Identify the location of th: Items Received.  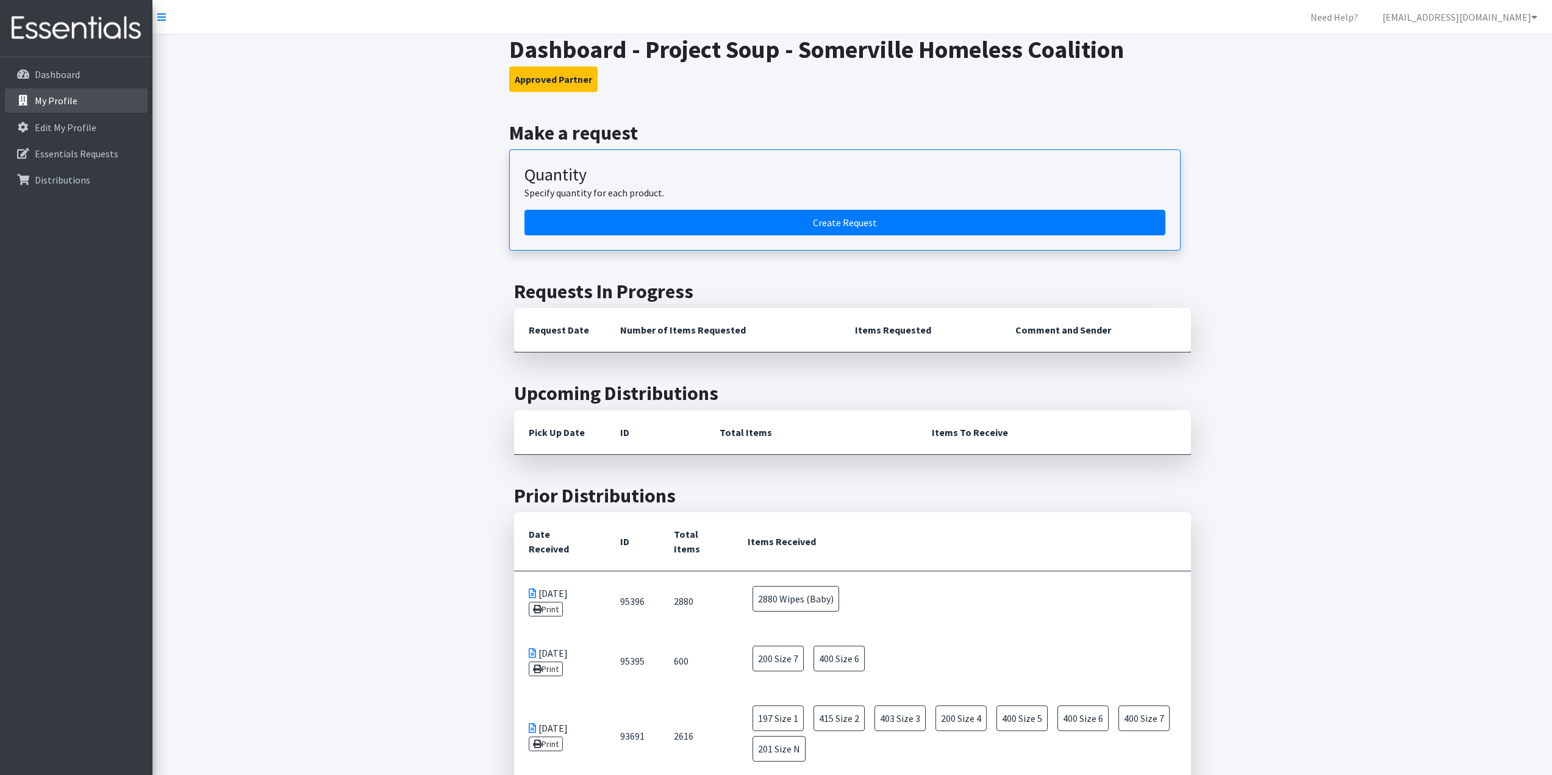
(962, 541).